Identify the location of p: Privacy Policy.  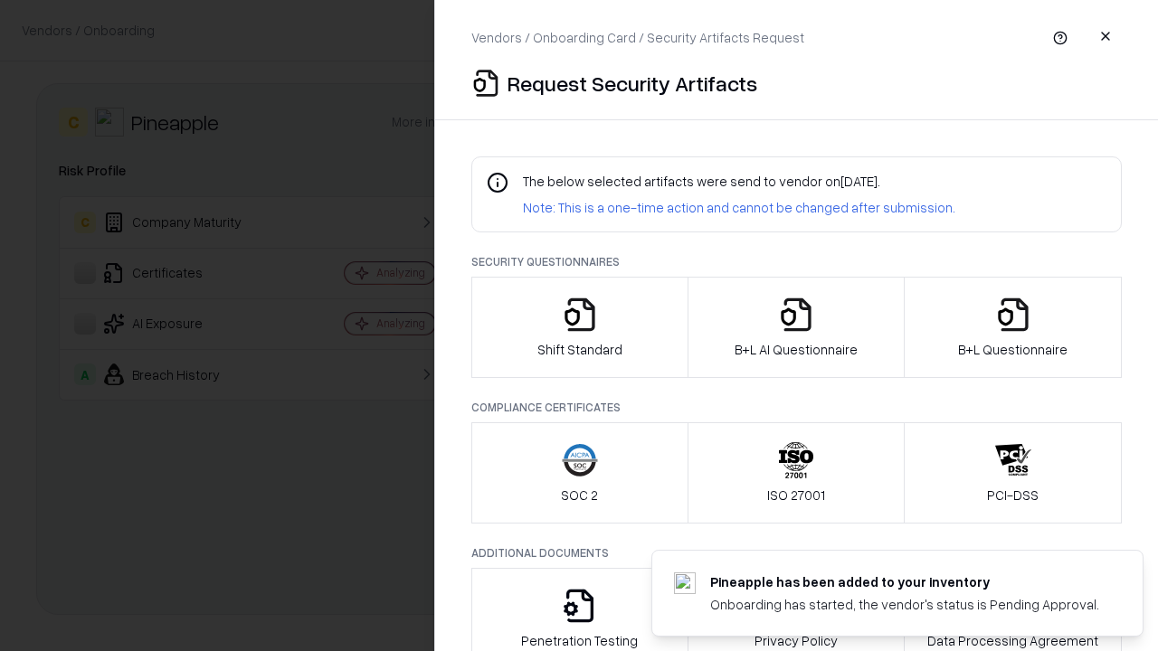
(796, 640).